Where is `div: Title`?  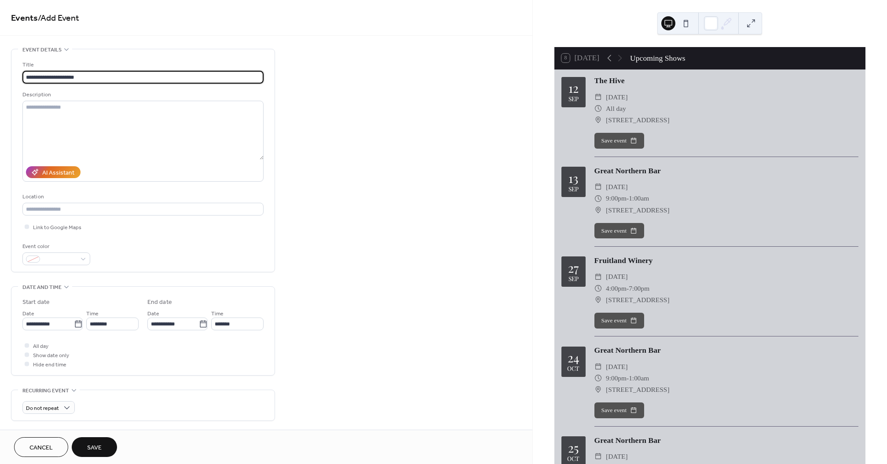
div: Title is located at coordinates (142, 65).